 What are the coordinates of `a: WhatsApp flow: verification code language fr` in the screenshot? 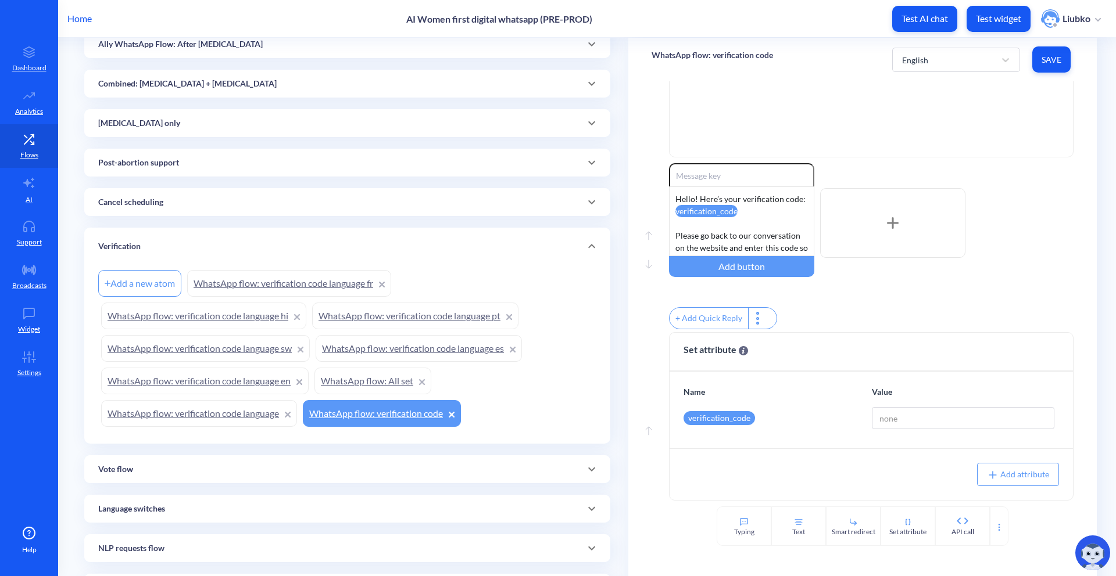 It's located at (289, 284).